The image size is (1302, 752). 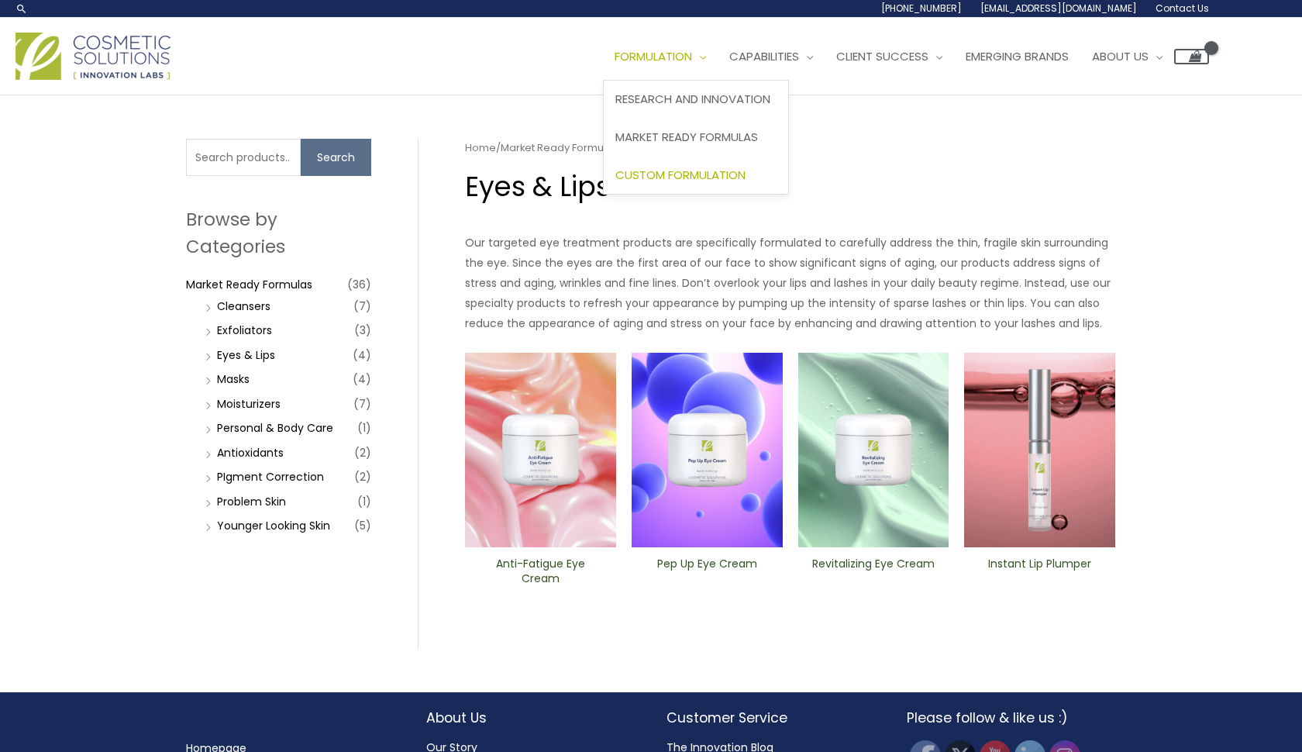 What do you see at coordinates (1192, 57) in the screenshot?
I see `a: View Shopping Cart, empty` at bounding box center [1192, 57].